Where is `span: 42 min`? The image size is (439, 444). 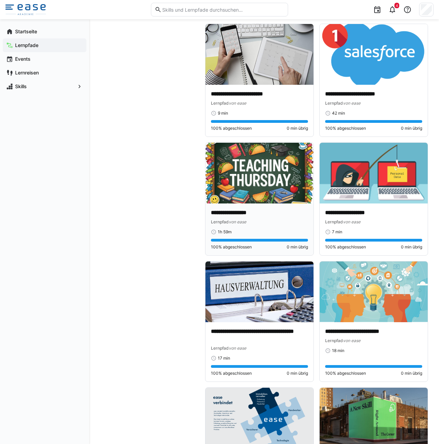 span: 42 min is located at coordinates (338, 113).